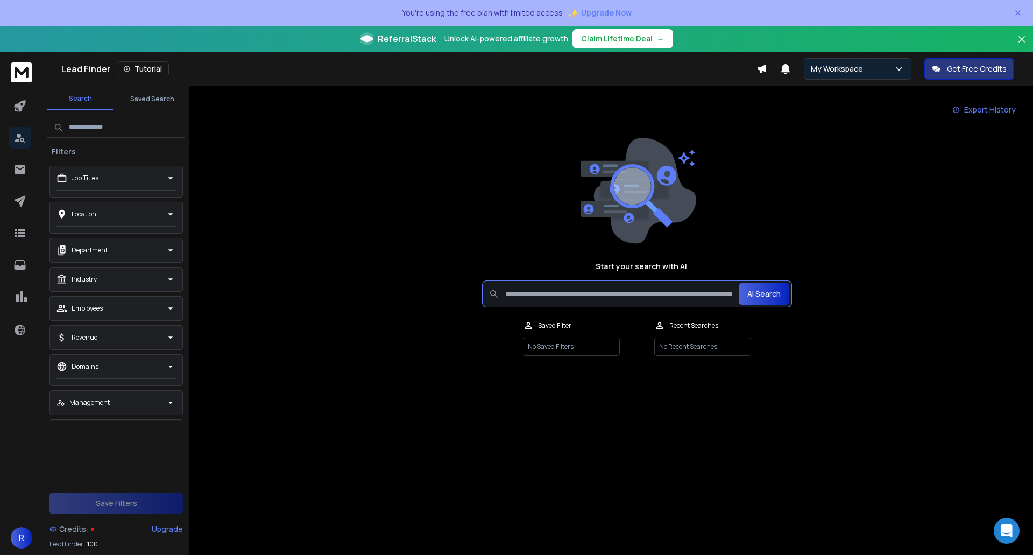 The height and width of the screenshot is (555, 1033). Describe the element at coordinates (506, 39) in the screenshot. I see `p: Unlock AI-powered affiliate growth` at that location.